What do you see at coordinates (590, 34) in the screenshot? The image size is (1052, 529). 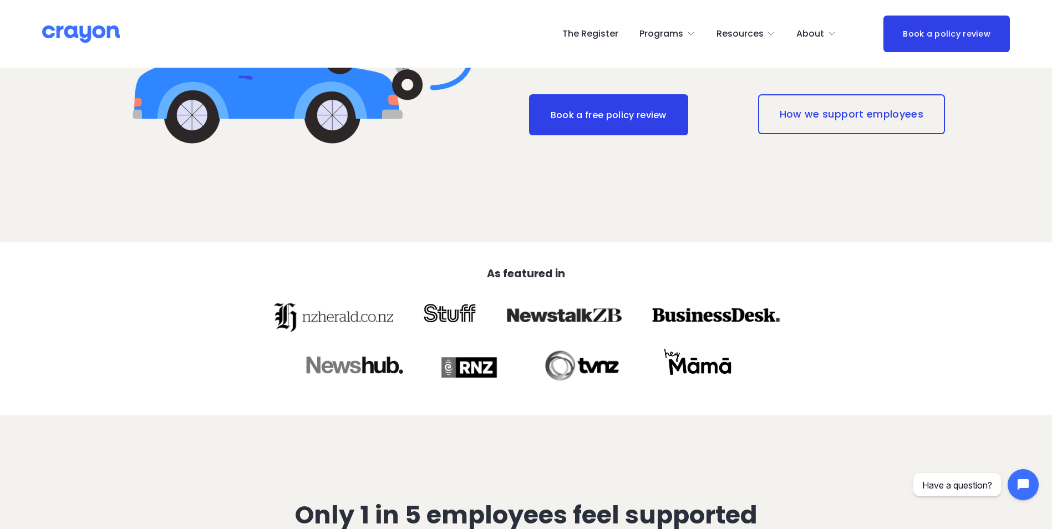 I see `a: The Register` at bounding box center [590, 34].